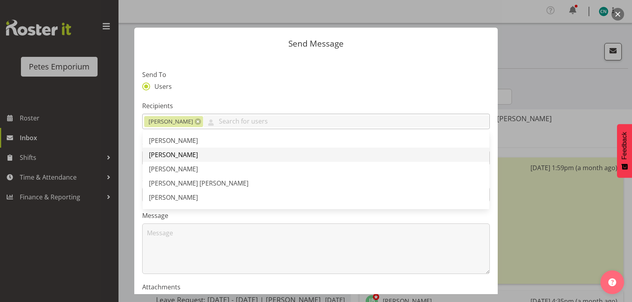  I want to click on label: Subject, so click(316, 179).